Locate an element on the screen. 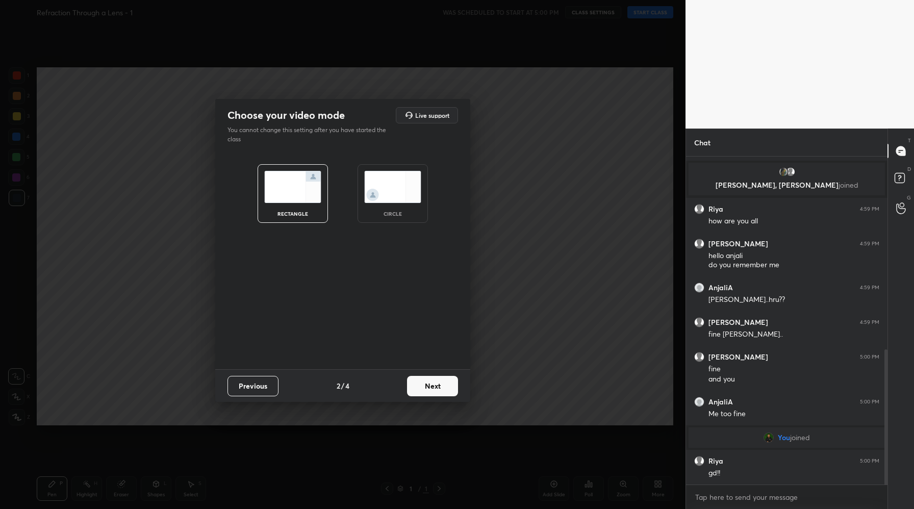 This screenshot has height=509, width=914. div: fine is located at coordinates (794, 369).